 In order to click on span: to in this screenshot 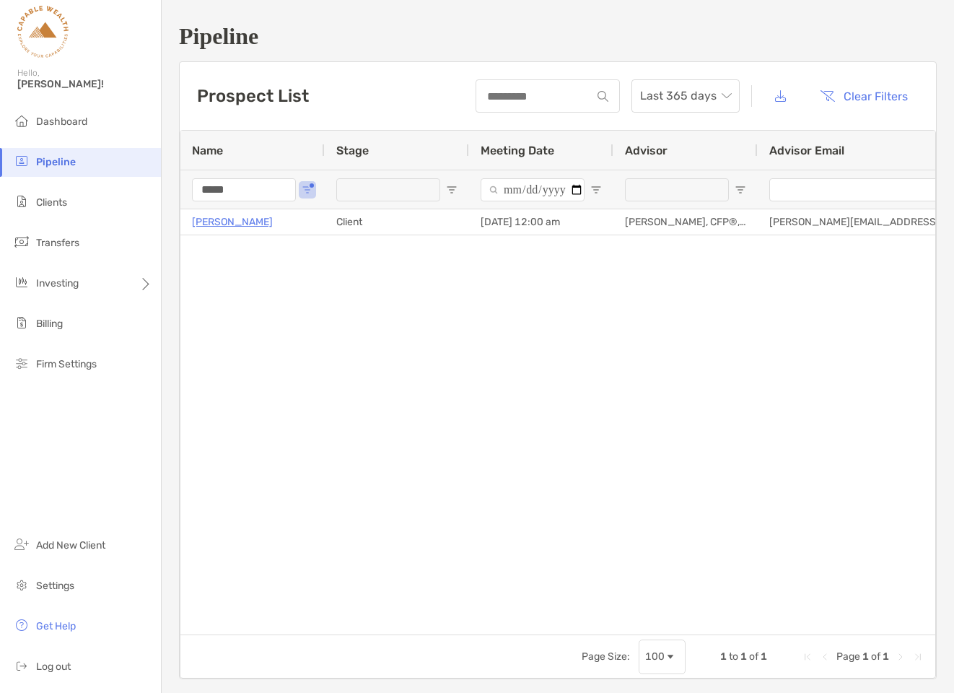, I will do `click(733, 656)`.